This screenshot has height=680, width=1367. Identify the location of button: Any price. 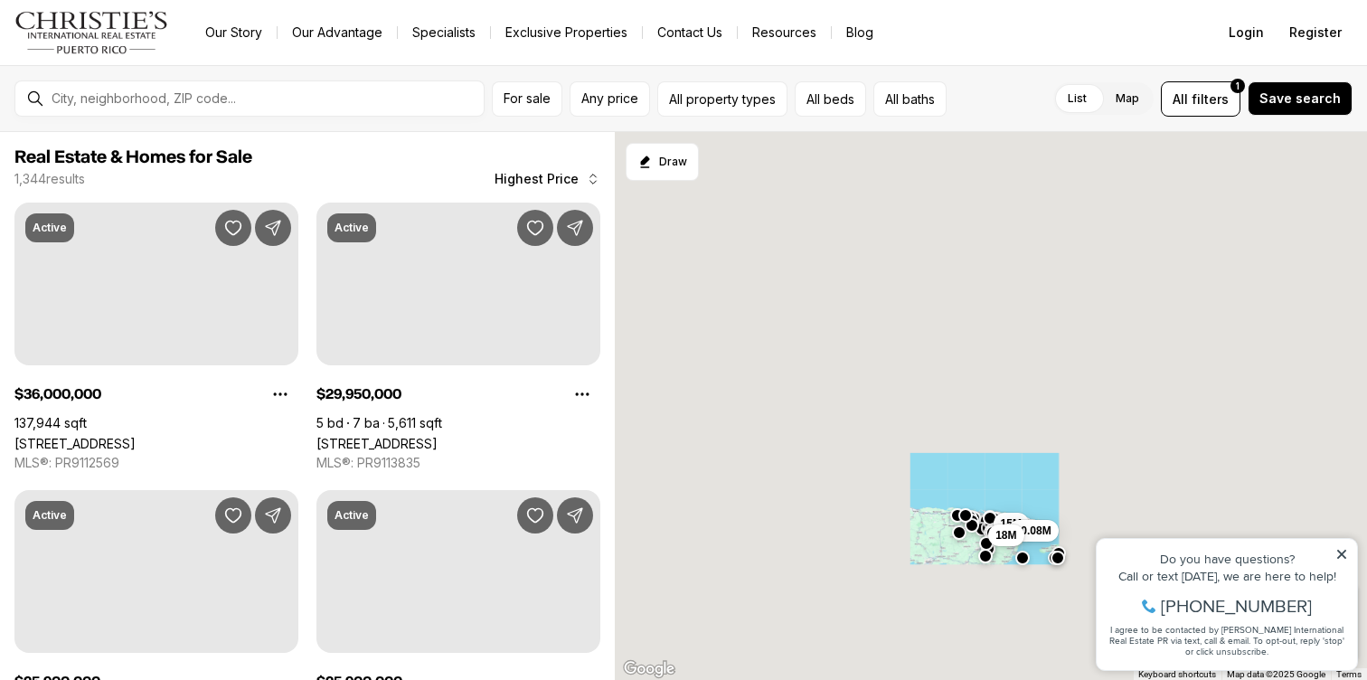
(609, 99).